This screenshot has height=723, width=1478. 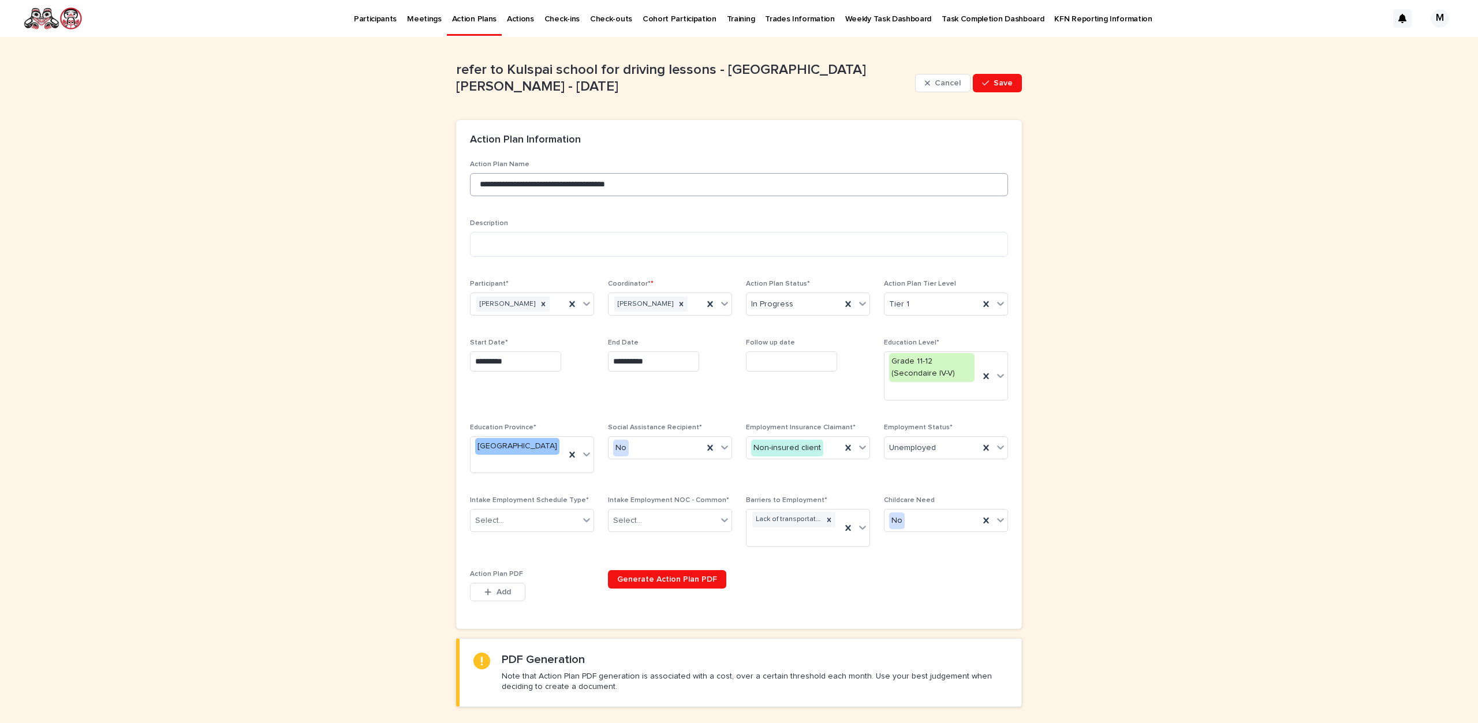 What do you see at coordinates (667, 579) in the screenshot?
I see `span: Generate Action Plan PDF` at bounding box center [667, 579].